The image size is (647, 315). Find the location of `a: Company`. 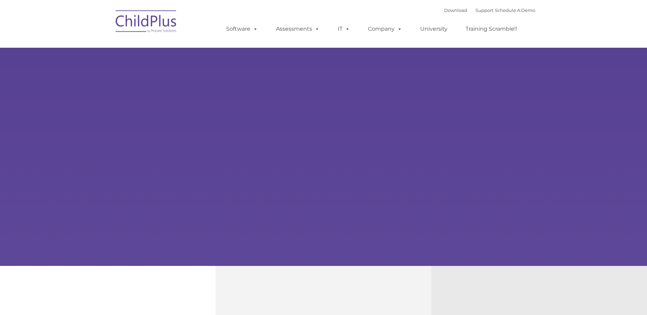

a: Company is located at coordinates (385, 29).